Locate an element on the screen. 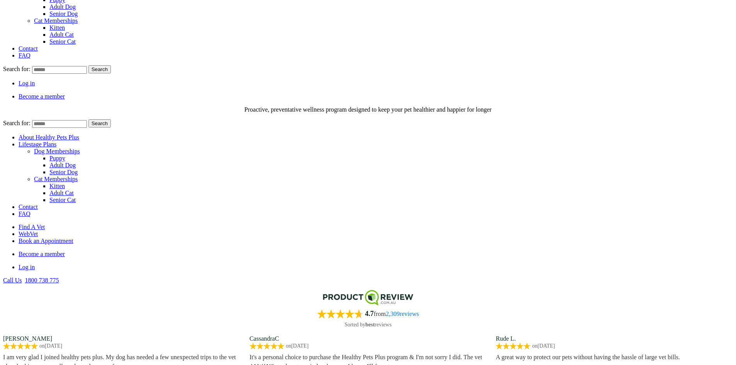 The width and height of the screenshot is (736, 365). a: Call Us1800 738 775 is located at coordinates (31, 280).